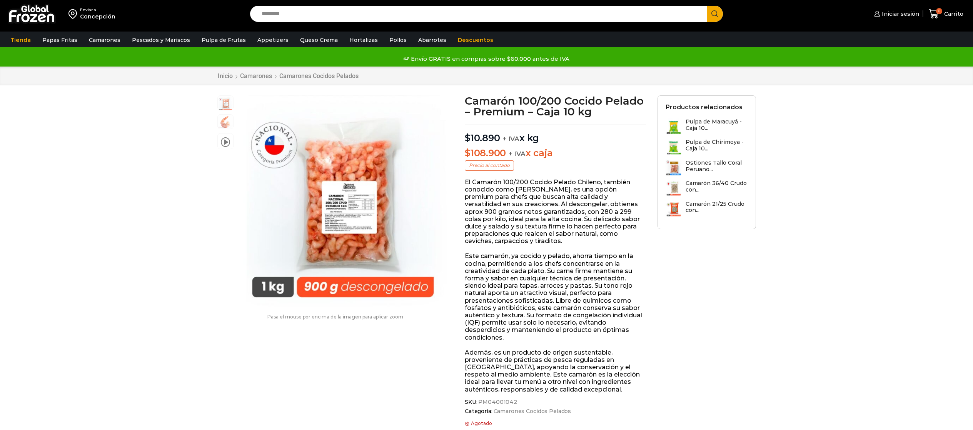  I want to click on p: x caja, so click(555, 153).